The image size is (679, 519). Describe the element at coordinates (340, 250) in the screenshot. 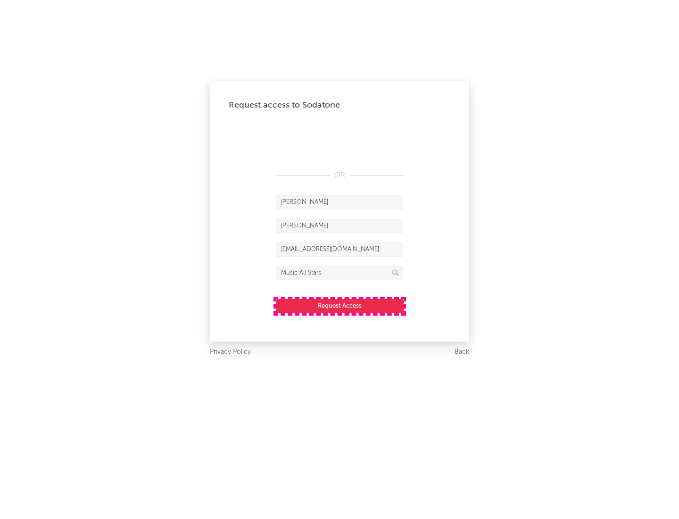

I see `input: Email` at that location.